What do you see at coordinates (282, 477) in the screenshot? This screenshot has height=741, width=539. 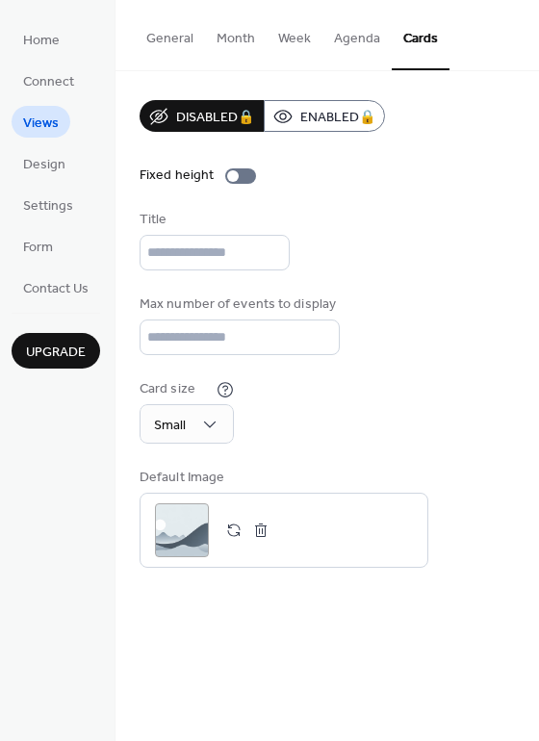 I see `div: Default Image` at bounding box center [282, 477].